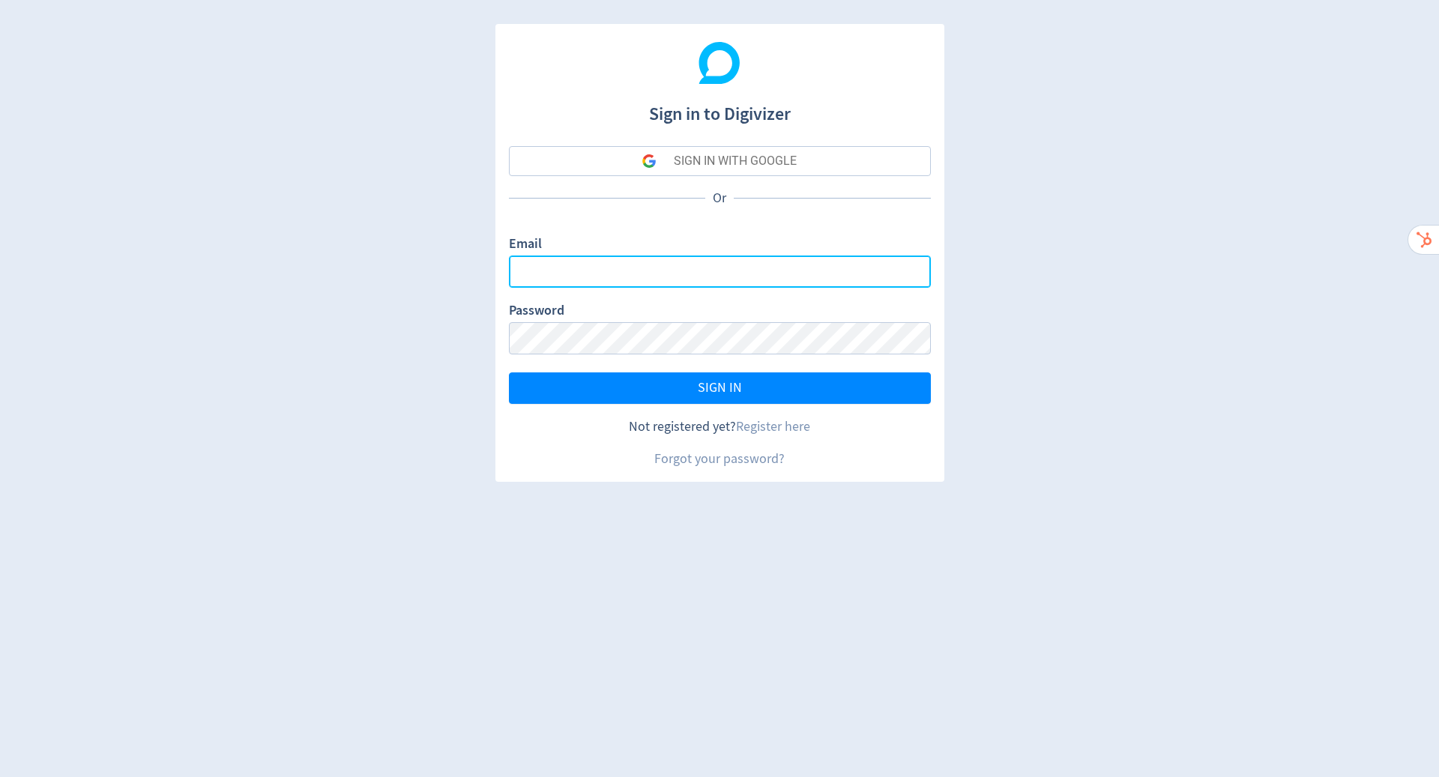 This screenshot has width=1439, height=777. I want to click on p: Or, so click(719, 198).